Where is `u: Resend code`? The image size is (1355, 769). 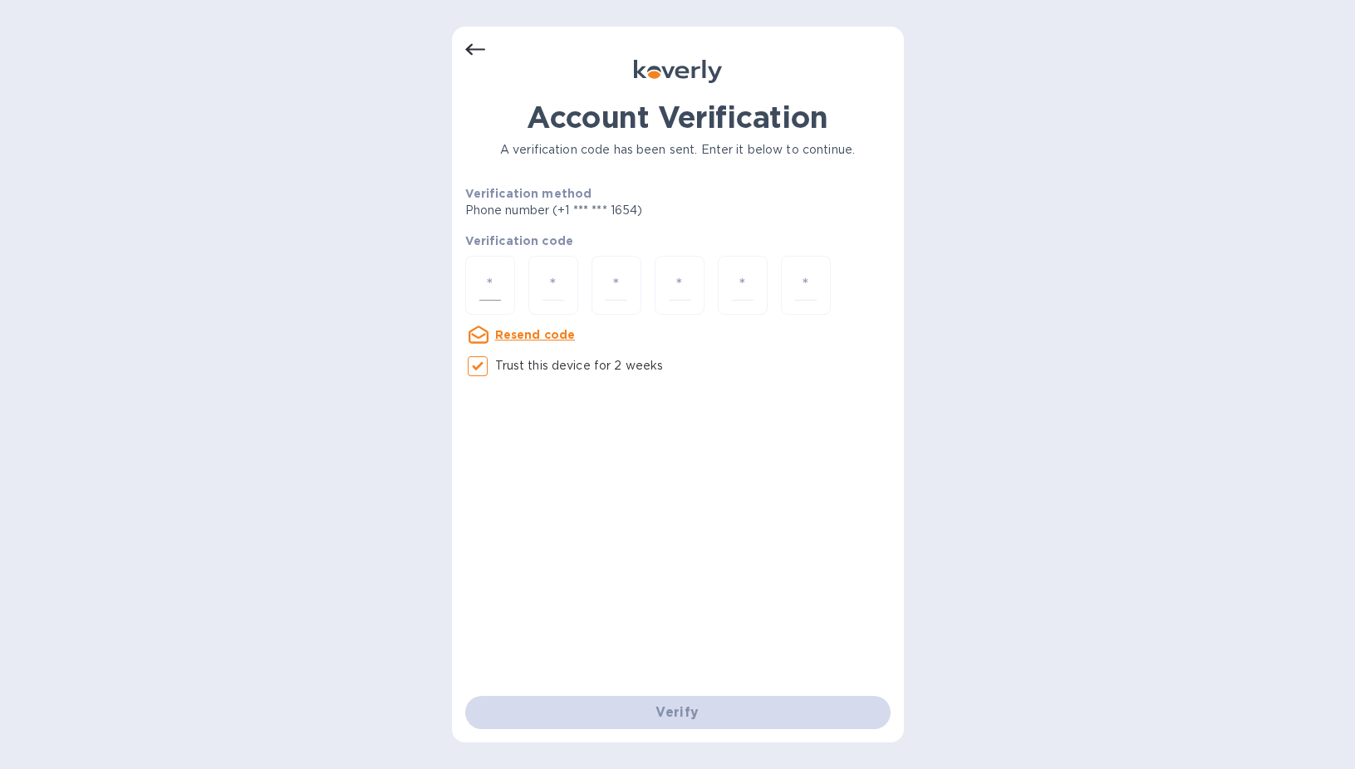 u: Resend code is located at coordinates (535, 335).